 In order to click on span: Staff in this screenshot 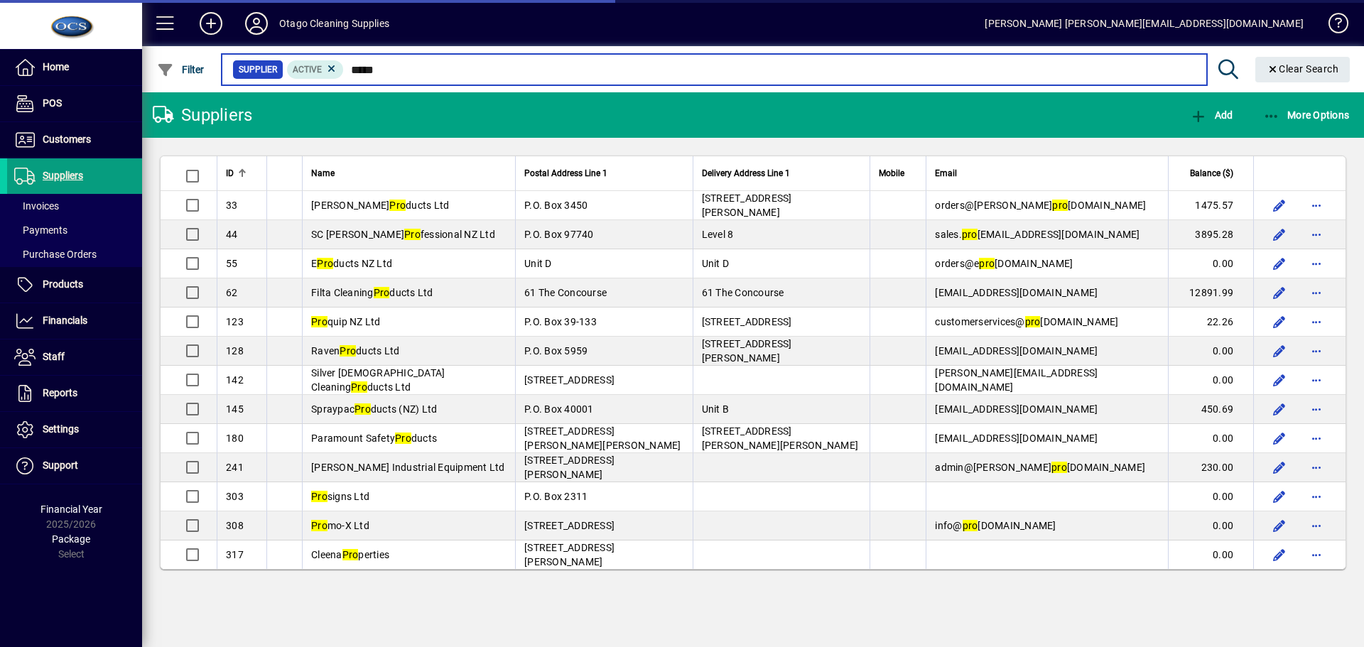, I will do `click(53, 357)`.